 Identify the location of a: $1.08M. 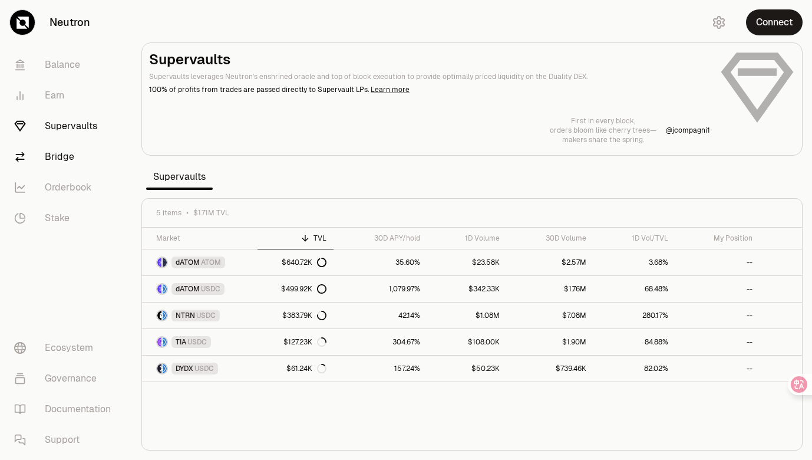
(467, 315).